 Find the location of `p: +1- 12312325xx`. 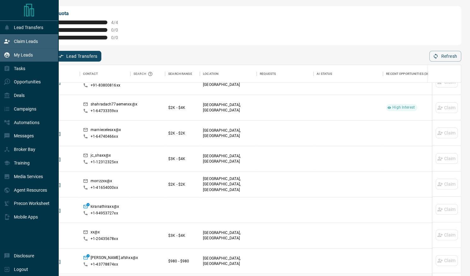

p: +1- 12312325xx is located at coordinates (104, 162).